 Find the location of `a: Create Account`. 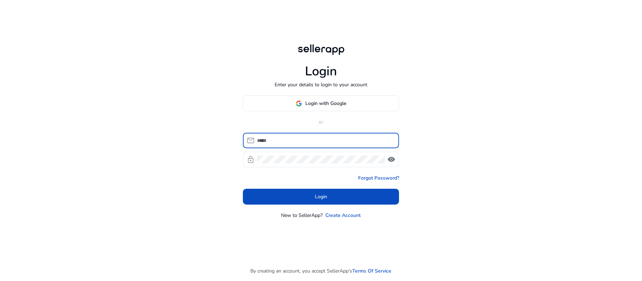

a: Create Account is located at coordinates (343, 215).